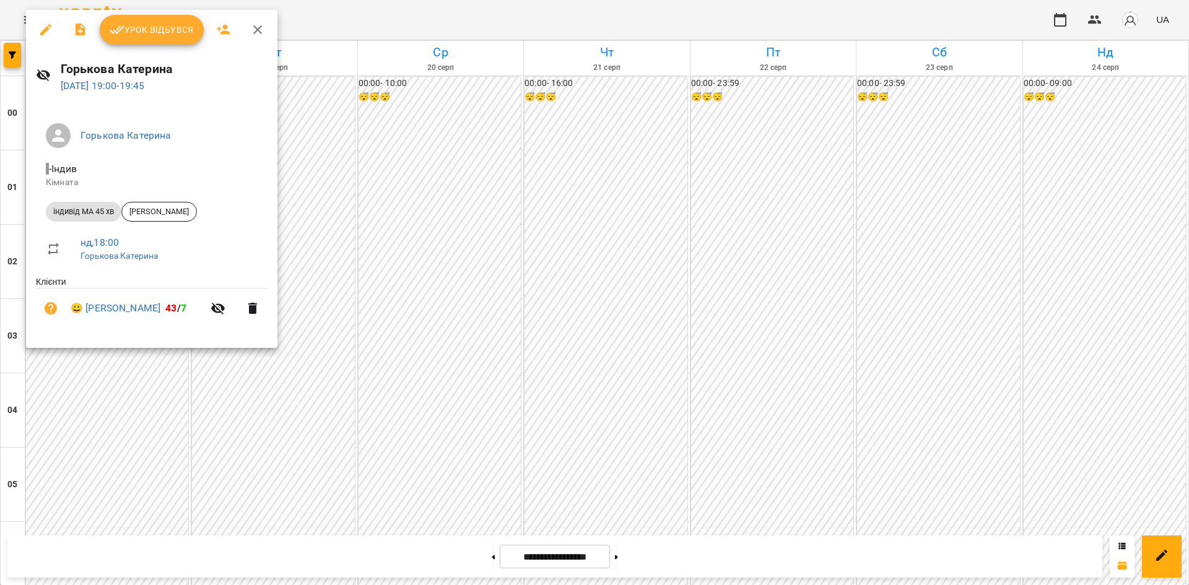 This screenshot has height=585, width=1189. I want to click on a: нд , 18:00, so click(100, 242).